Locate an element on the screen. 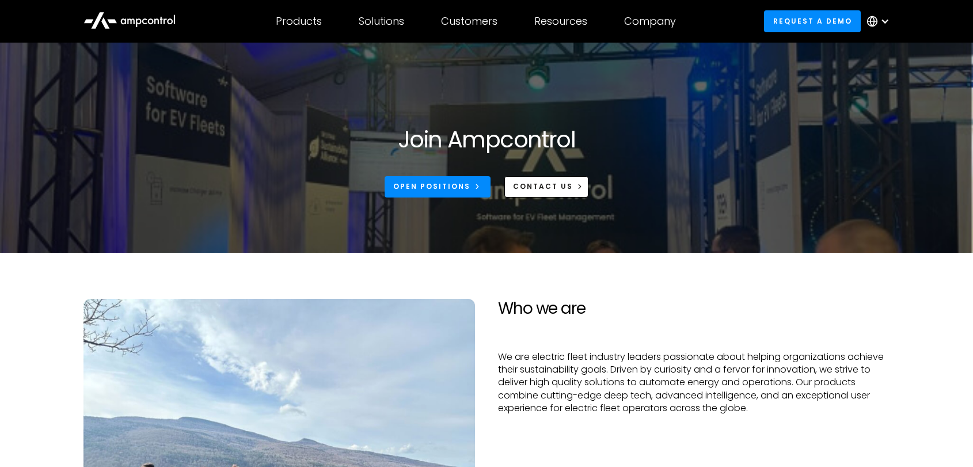 This screenshot has width=973, height=467. h2: Who we are is located at coordinates (693, 308).